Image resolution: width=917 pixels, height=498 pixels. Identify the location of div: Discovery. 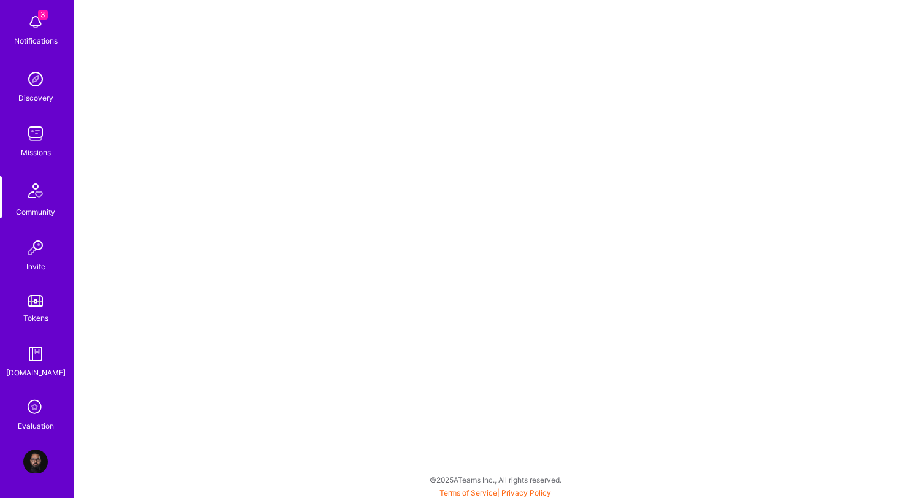
(36, 97).